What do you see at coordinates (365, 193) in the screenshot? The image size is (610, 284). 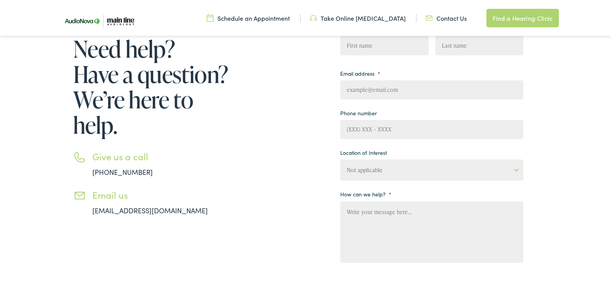 I see `label: How can we help?` at bounding box center [365, 193].